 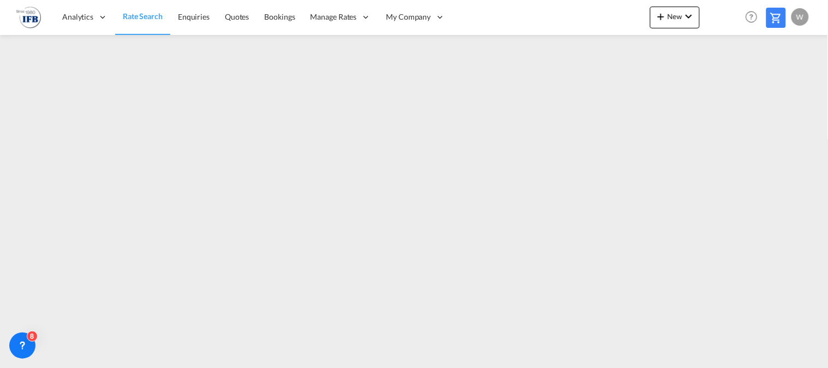 What do you see at coordinates (142, 16) in the screenshot?
I see `span: Rate Search` at bounding box center [142, 16].